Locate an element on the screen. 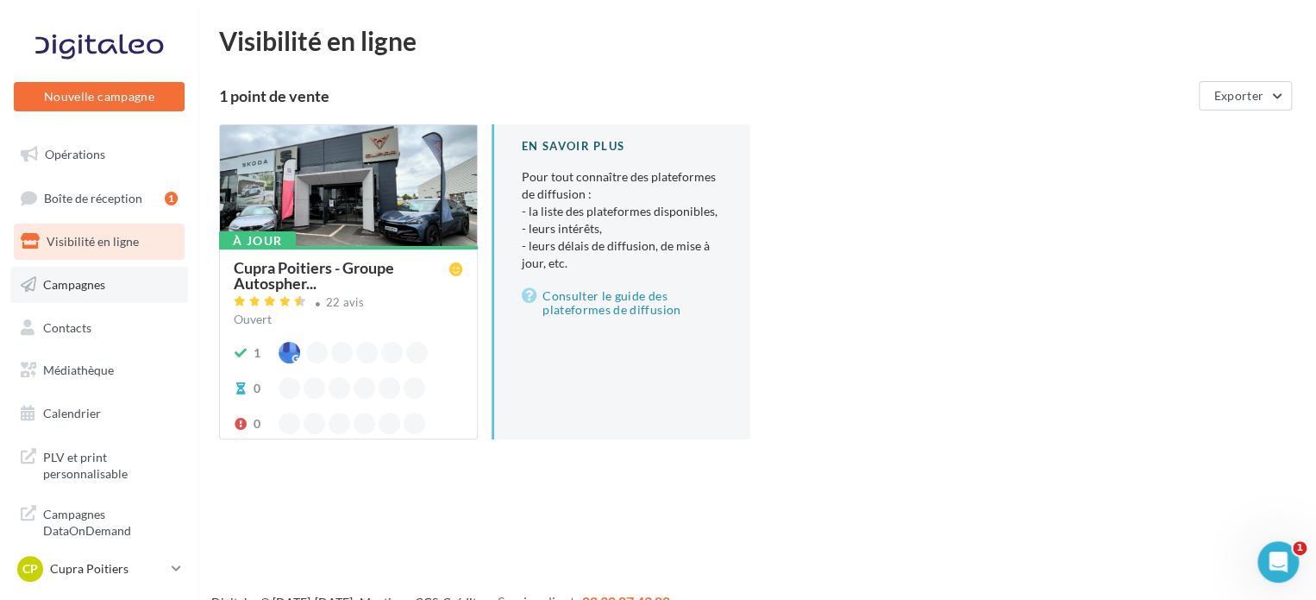  span: Contacts is located at coordinates (67, 326).